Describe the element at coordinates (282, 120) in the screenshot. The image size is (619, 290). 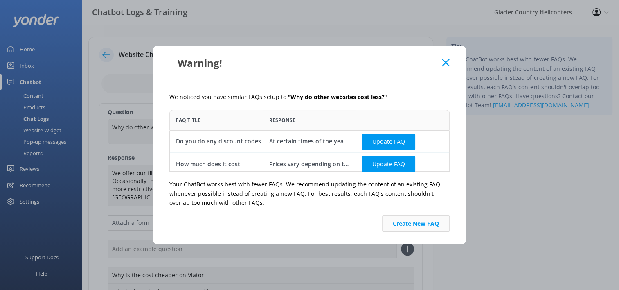
I see `span: Response` at that location.